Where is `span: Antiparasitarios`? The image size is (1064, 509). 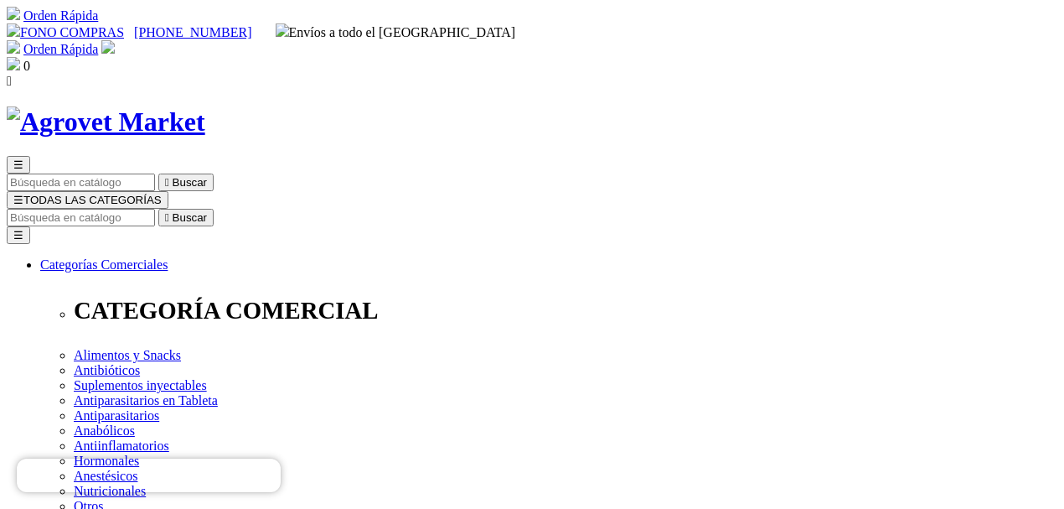 span: Antiparasitarios is located at coordinates (116, 415).